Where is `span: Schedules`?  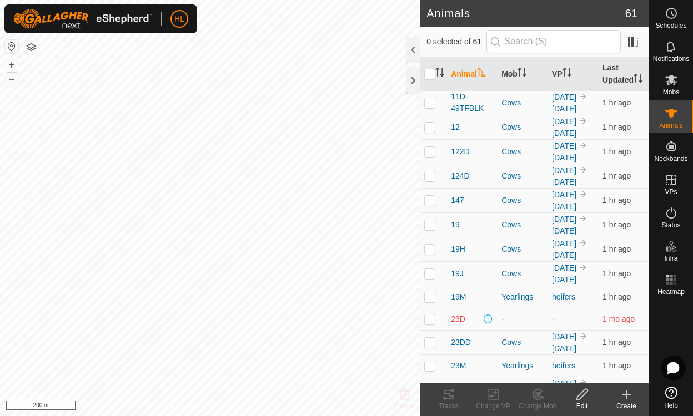 span: Schedules is located at coordinates (670, 26).